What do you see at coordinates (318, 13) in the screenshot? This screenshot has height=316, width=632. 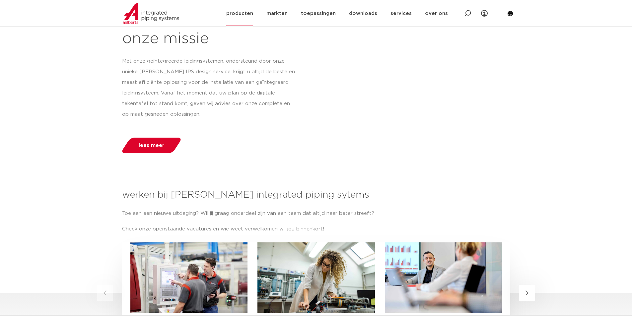 I see `a: toepassingen` at bounding box center [318, 13].